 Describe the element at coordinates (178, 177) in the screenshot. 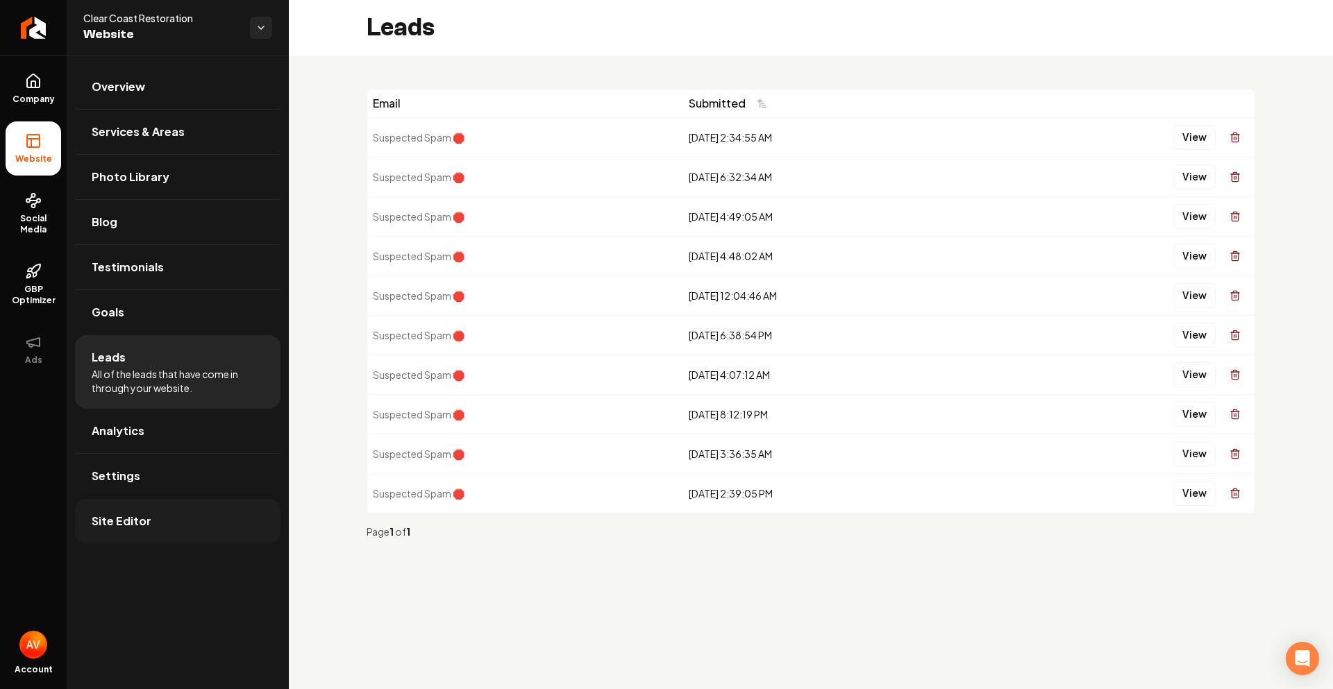

I see `a: Photo Library` at that location.